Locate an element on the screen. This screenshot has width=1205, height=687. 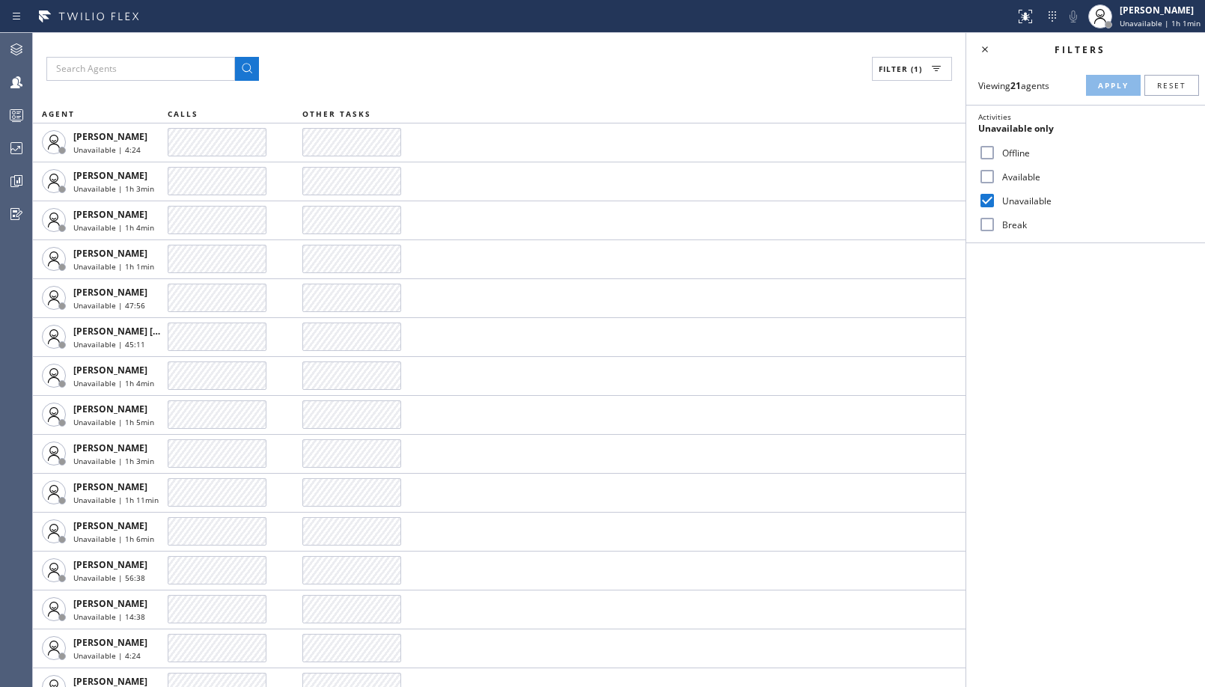
span: Unavailable | 56:38 is located at coordinates (109, 578).